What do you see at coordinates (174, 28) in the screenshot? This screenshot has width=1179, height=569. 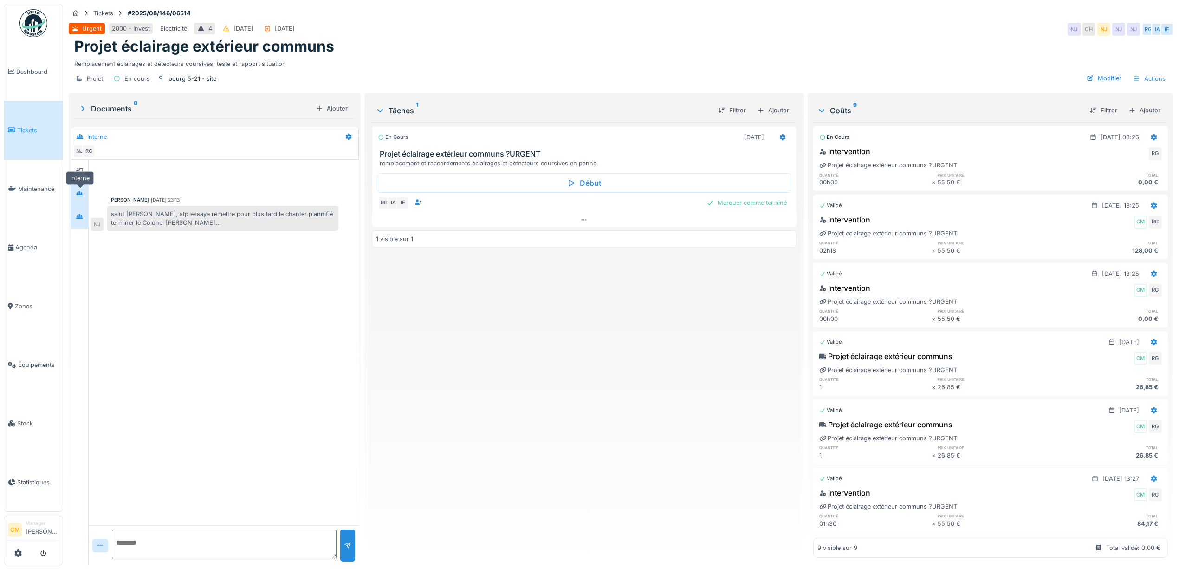 I see `div: Electricité` at bounding box center [174, 28].